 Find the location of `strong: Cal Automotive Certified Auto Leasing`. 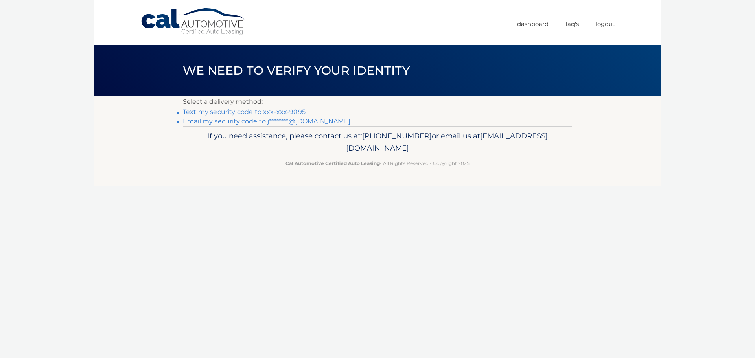

strong: Cal Automotive Certified Auto Leasing is located at coordinates (333, 163).